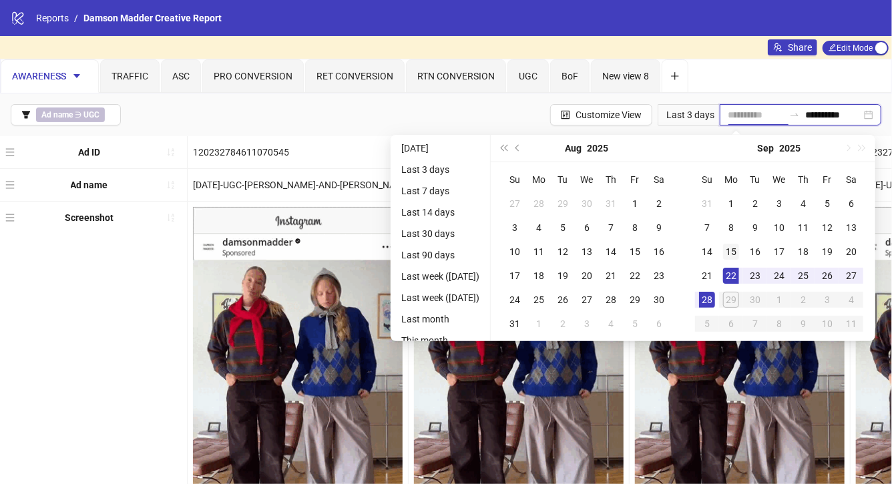 The height and width of the screenshot is (484, 892). What do you see at coordinates (565, 115) in the screenshot?
I see `span: control` at bounding box center [565, 115].